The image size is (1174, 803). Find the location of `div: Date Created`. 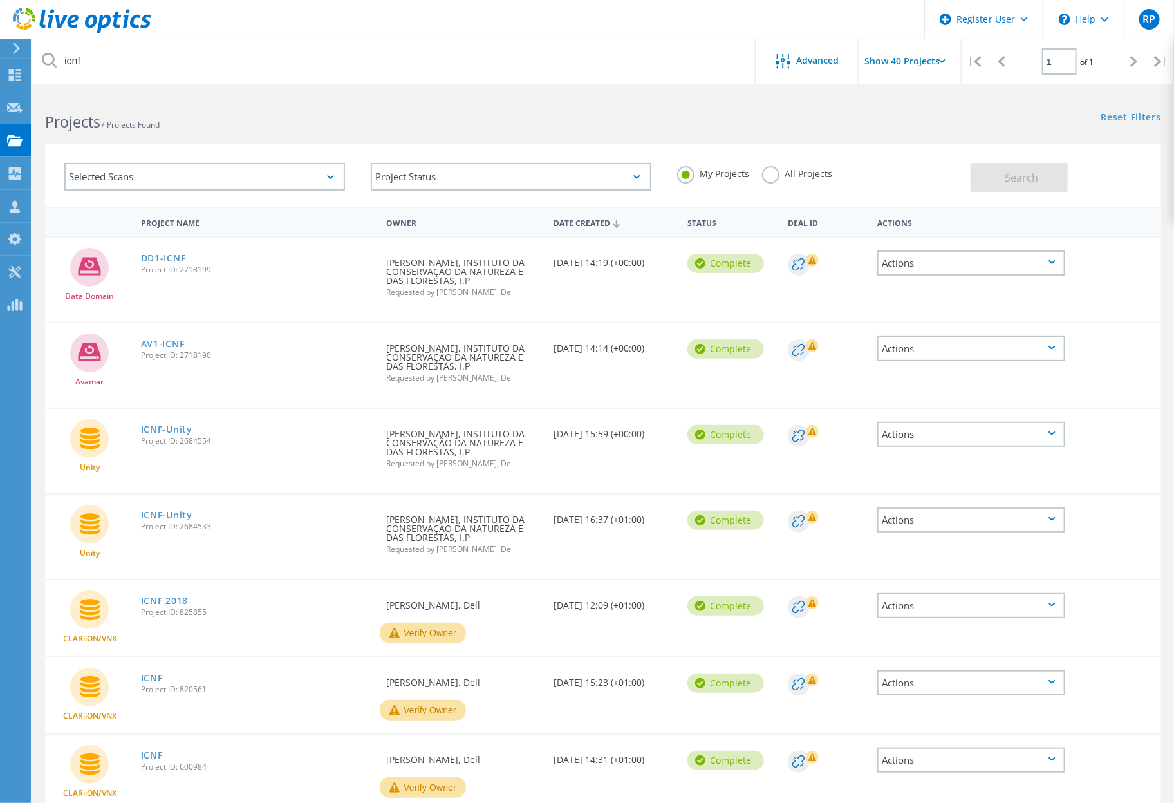

div: Date Created is located at coordinates (614, 222).